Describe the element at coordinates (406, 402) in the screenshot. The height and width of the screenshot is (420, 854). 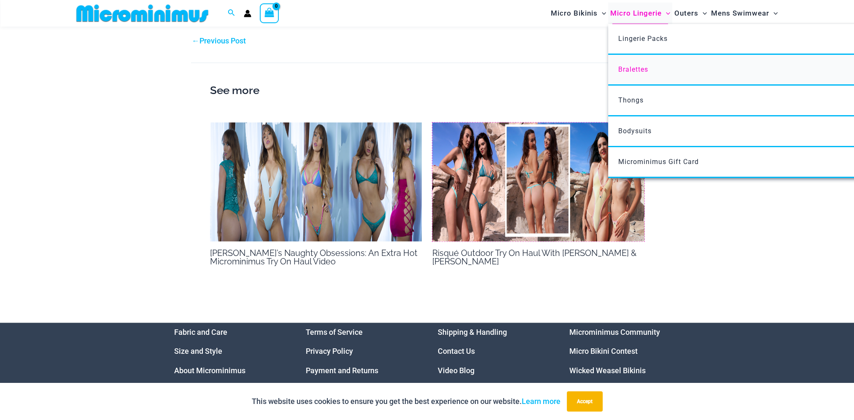
I see `p: This website uses cookies to ensure you get the best experience on our website.` at that location.